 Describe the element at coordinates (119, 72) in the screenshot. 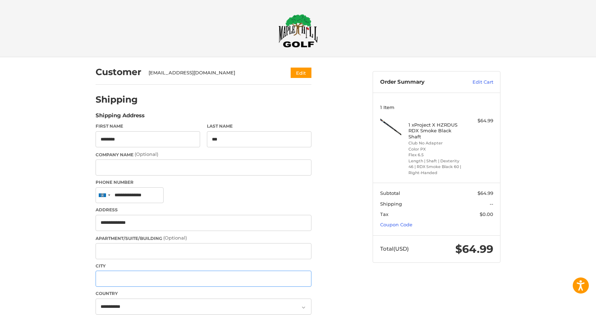

I see `h2: Customer` at that location.